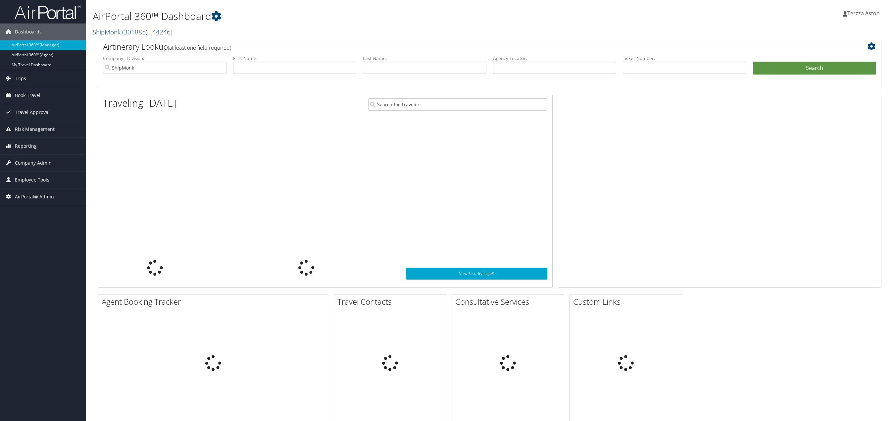 This screenshot has height=421, width=893. I want to click on span: Reporting, so click(26, 146).